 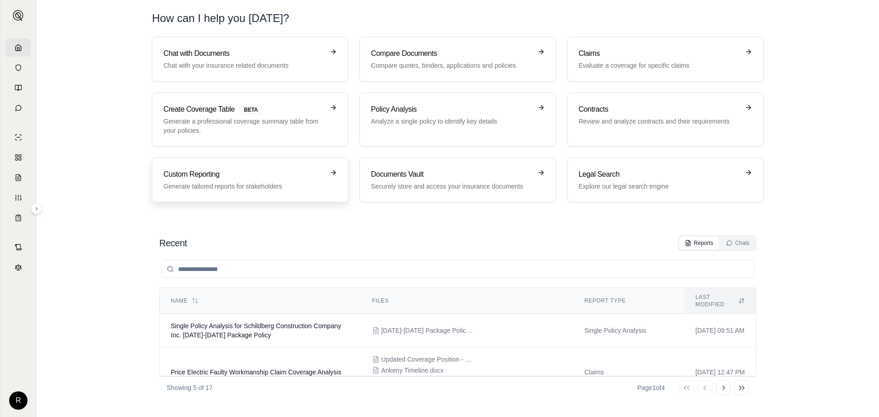 I want to click on h3: Contracts, so click(x=659, y=109).